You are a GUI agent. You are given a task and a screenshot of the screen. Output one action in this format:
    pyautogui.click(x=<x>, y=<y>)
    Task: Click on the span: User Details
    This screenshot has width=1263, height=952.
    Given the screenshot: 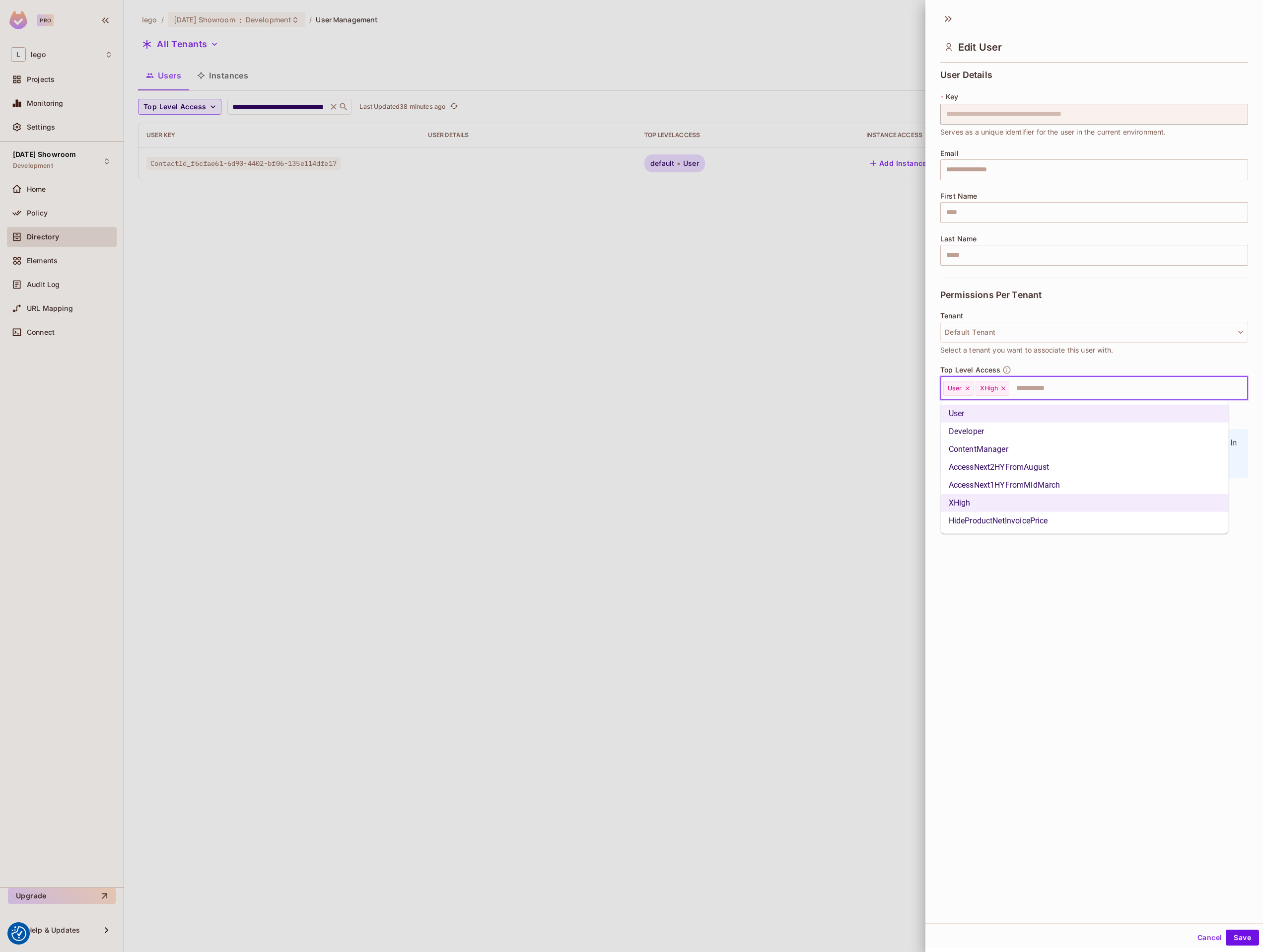 What is the action you would take?
    pyautogui.click(x=966, y=75)
    